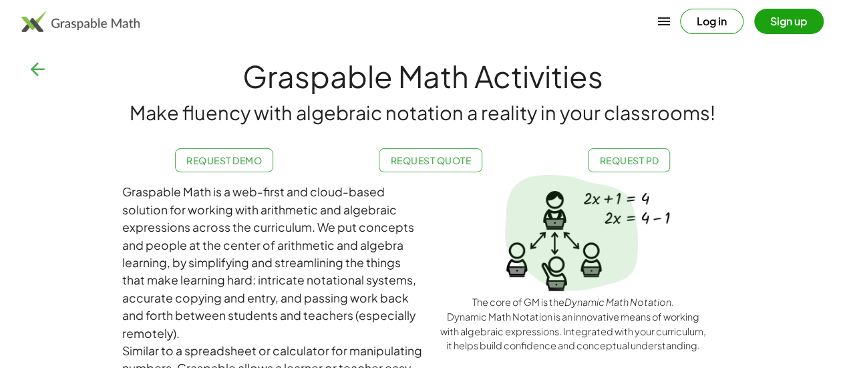  What do you see at coordinates (573, 324) in the screenshot?
I see `div: The core of GM is the . Dynamic Math Notation is an innovative means of working with algebraic ex...` at bounding box center [573, 324].